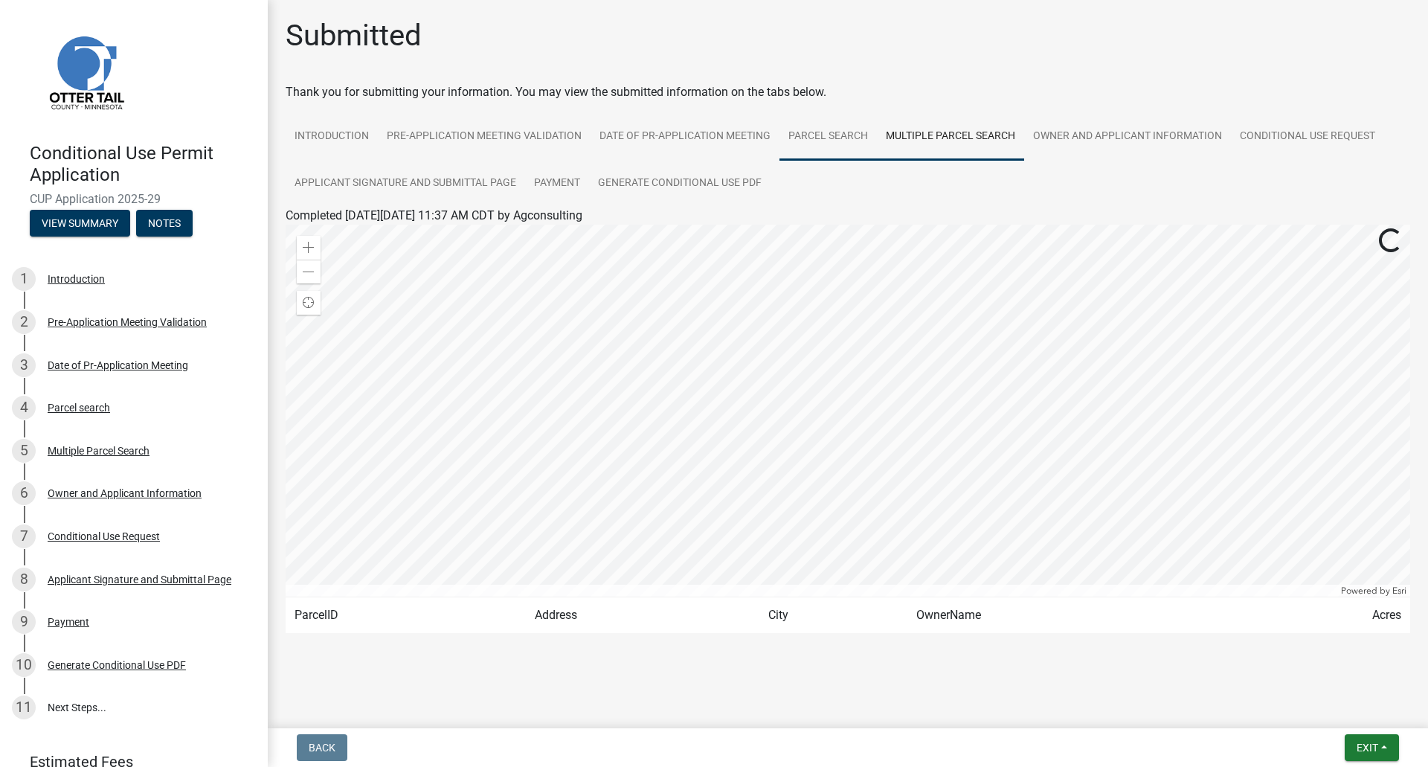 Image resolution: width=1428 pixels, height=767 pixels. What do you see at coordinates (1371, 747) in the screenshot?
I see `button: Exit` at bounding box center [1371, 747].